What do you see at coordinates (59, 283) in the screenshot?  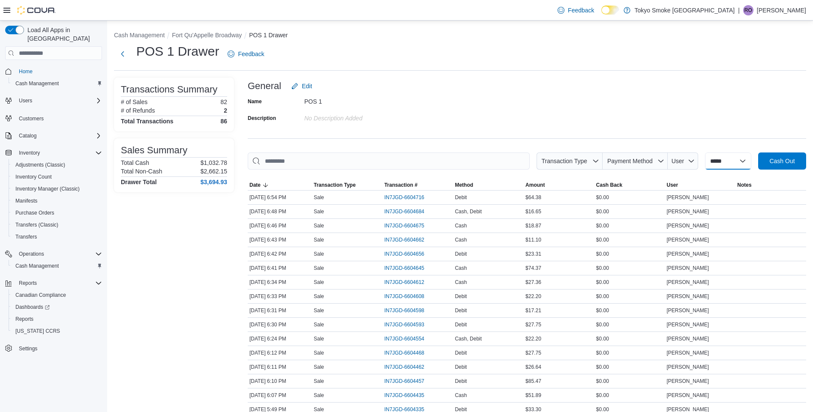 I see `span: Reports` at bounding box center [59, 283].